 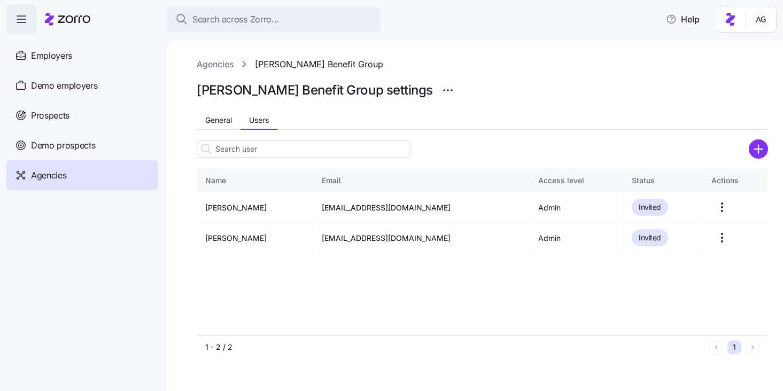 What do you see at coordinates (717, 348) in the screenshot?
I see `button: Previous page` at bounding box center [717, 348].